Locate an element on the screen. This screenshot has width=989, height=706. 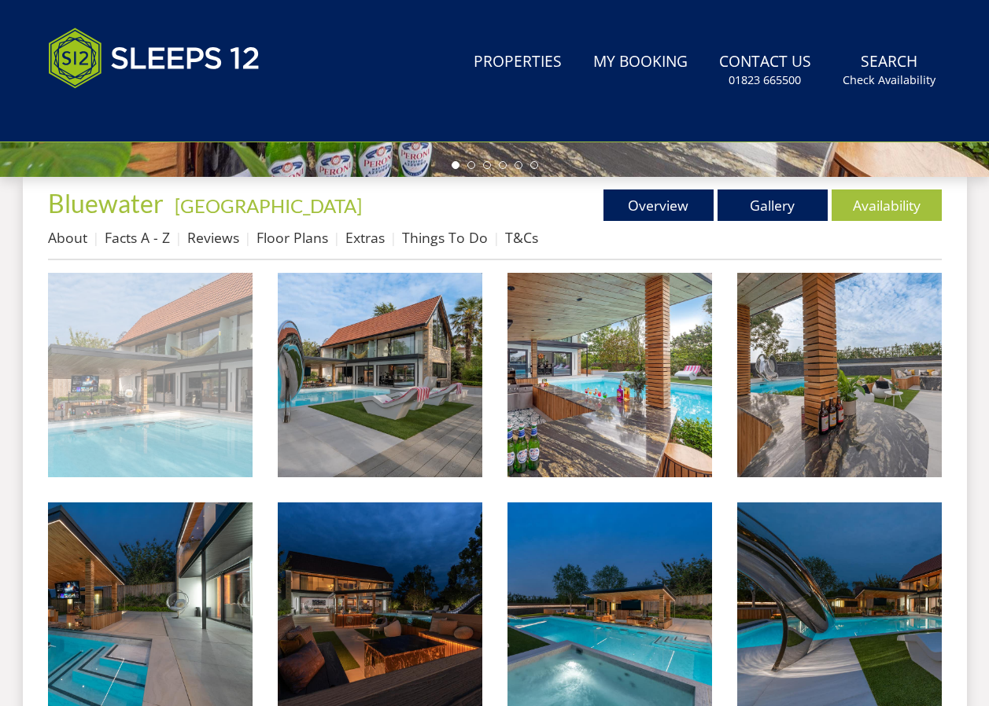
a: Availability is located at coordinates (886, 205).